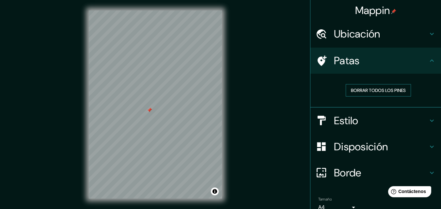 This screenshot has width=441, height=209. Describe the element at coordinates (376, 173) in the screenshot. I see `div: Borde` at that location.